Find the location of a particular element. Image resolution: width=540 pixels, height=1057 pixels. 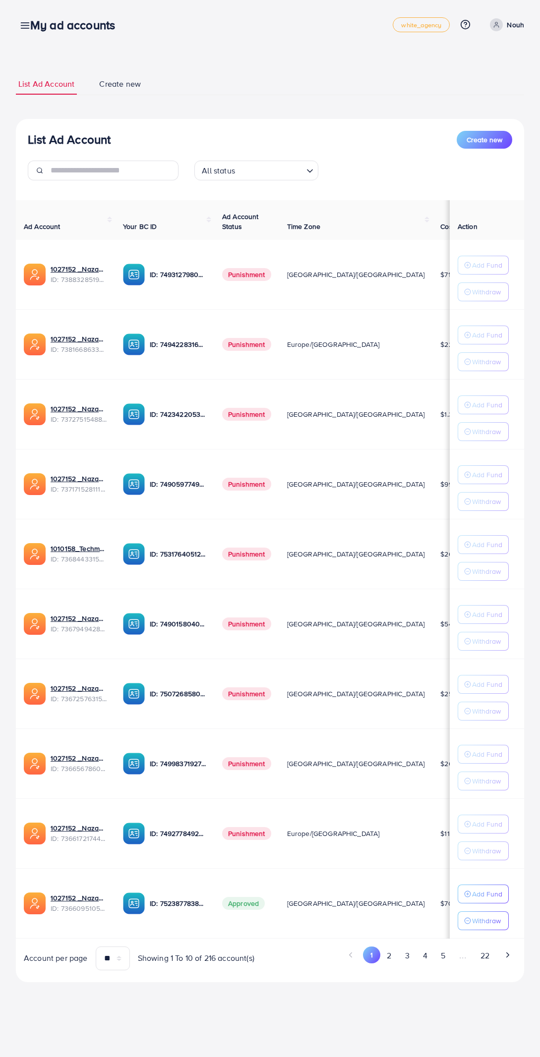

button: Go to next page is located at coordinates (507, 955).